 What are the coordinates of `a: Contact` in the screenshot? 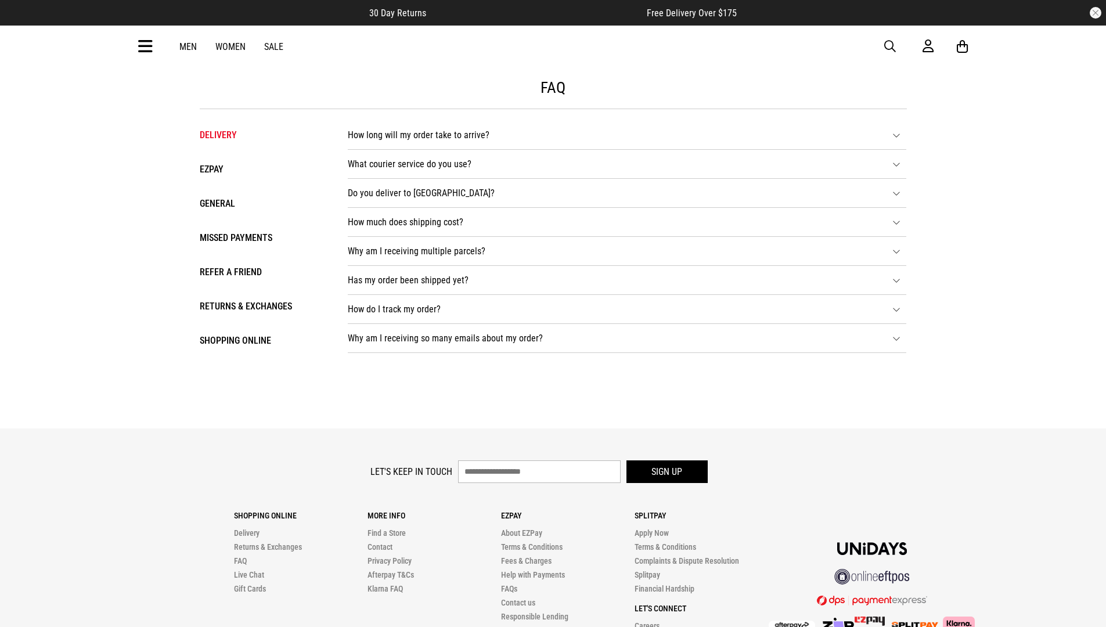 It's located at (380, 547).